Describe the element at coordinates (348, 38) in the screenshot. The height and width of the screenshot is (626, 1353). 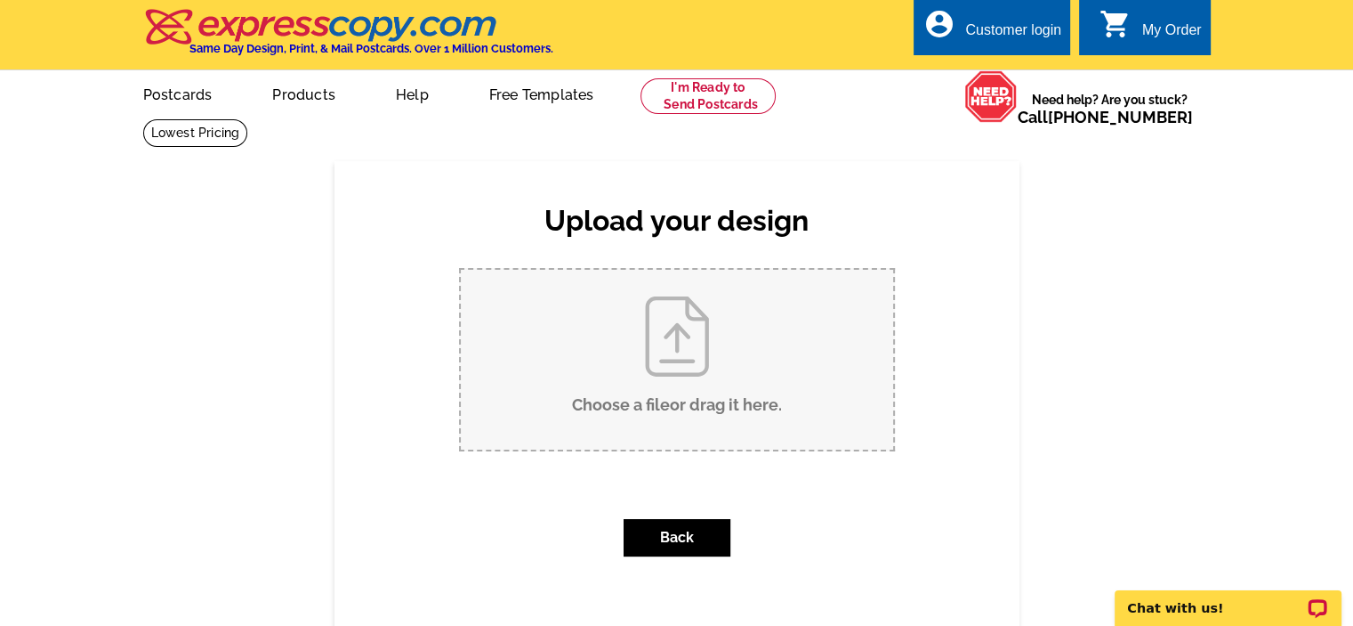
I see `a: Same Day Design, Print, & Mail Postcards. Over 1 Million Customers.` at that location.